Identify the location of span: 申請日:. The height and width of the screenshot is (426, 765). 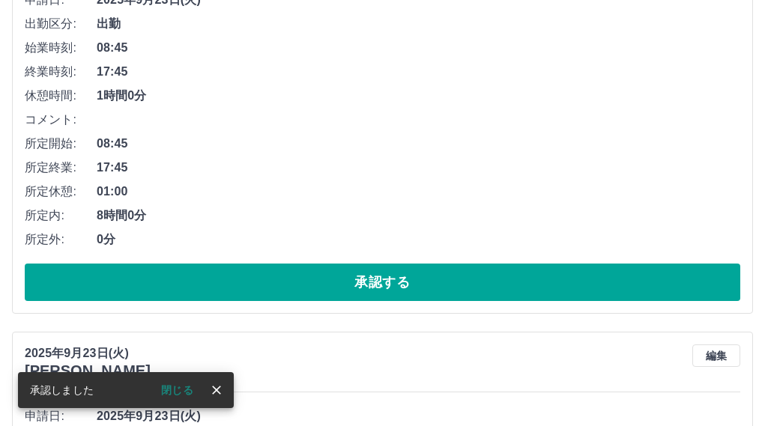
(61, 416).